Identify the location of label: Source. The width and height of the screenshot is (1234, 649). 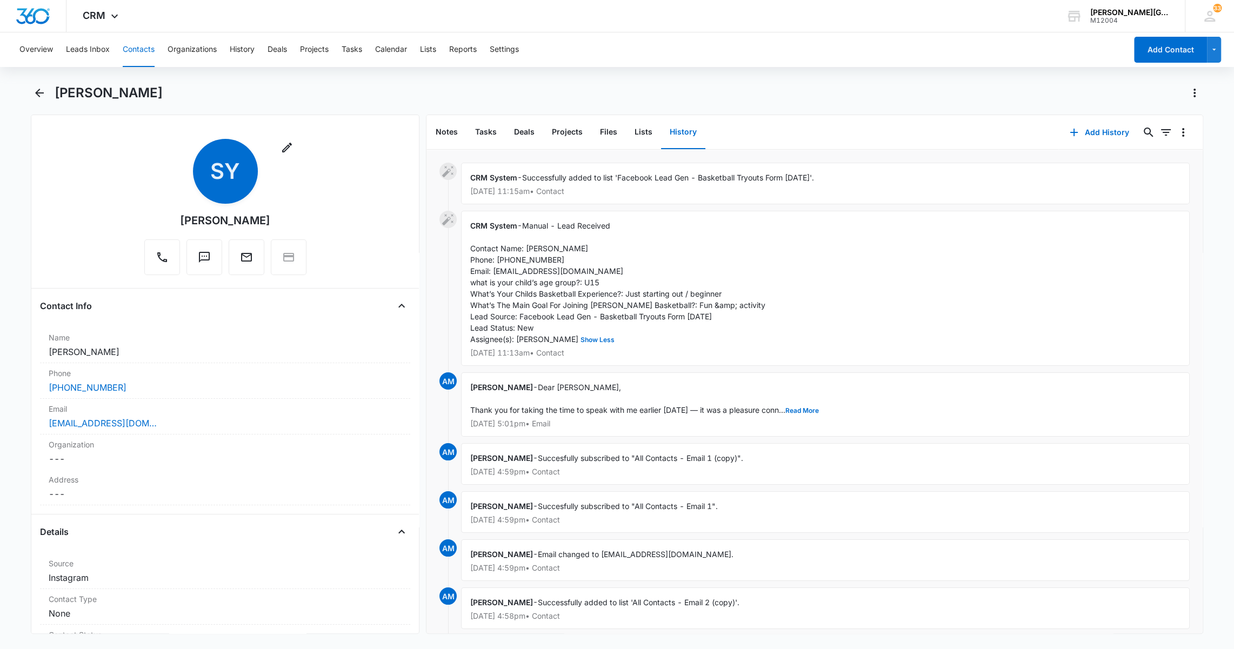
(225, 563).